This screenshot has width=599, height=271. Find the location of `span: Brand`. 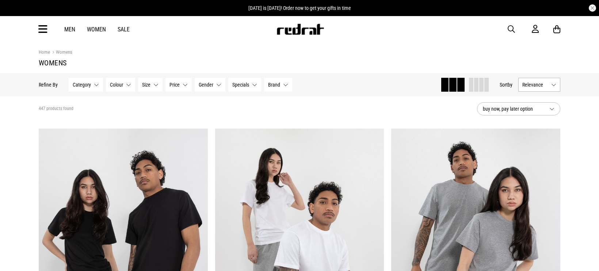

span: Brand is located at coordinates (274, 85).